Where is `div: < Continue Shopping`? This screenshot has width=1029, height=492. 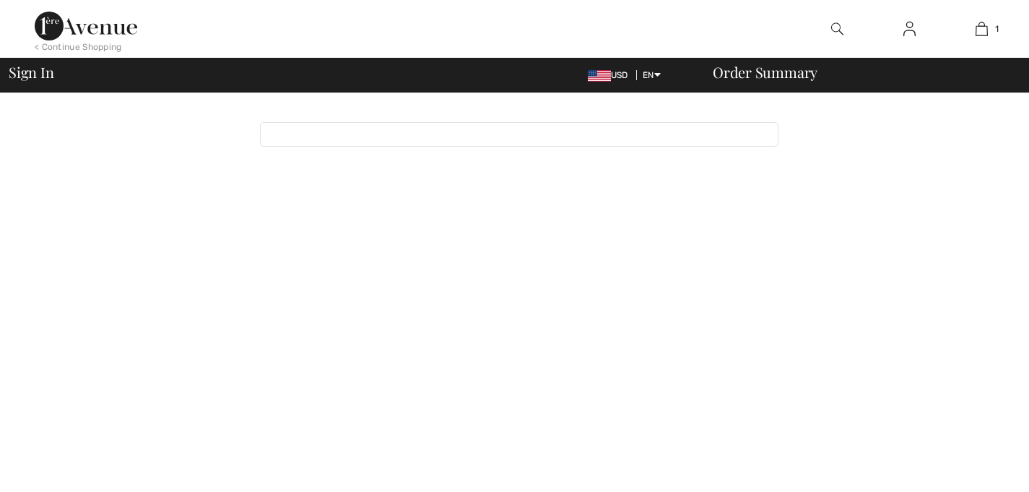
div: < Continue Shopping is located at coordinates (78, 47).